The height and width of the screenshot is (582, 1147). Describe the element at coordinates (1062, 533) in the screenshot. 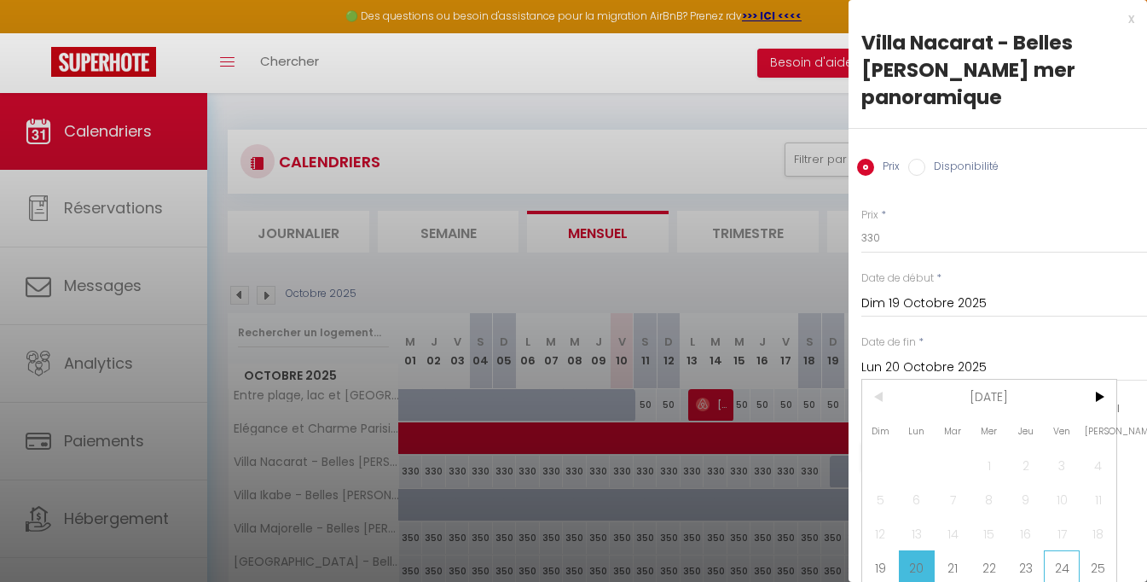

I see `span: 17` at that location.